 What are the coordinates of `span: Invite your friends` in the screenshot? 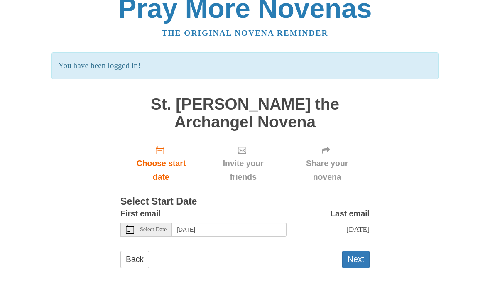 It's located at (243, 170).